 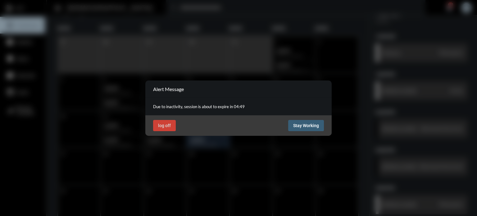 I want to click on span: log off, so click(x=164, y=125).